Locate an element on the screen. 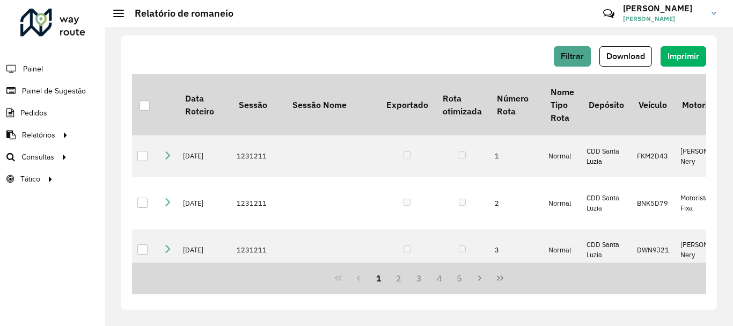  th: Depósito is located at coordinates (606, 105).